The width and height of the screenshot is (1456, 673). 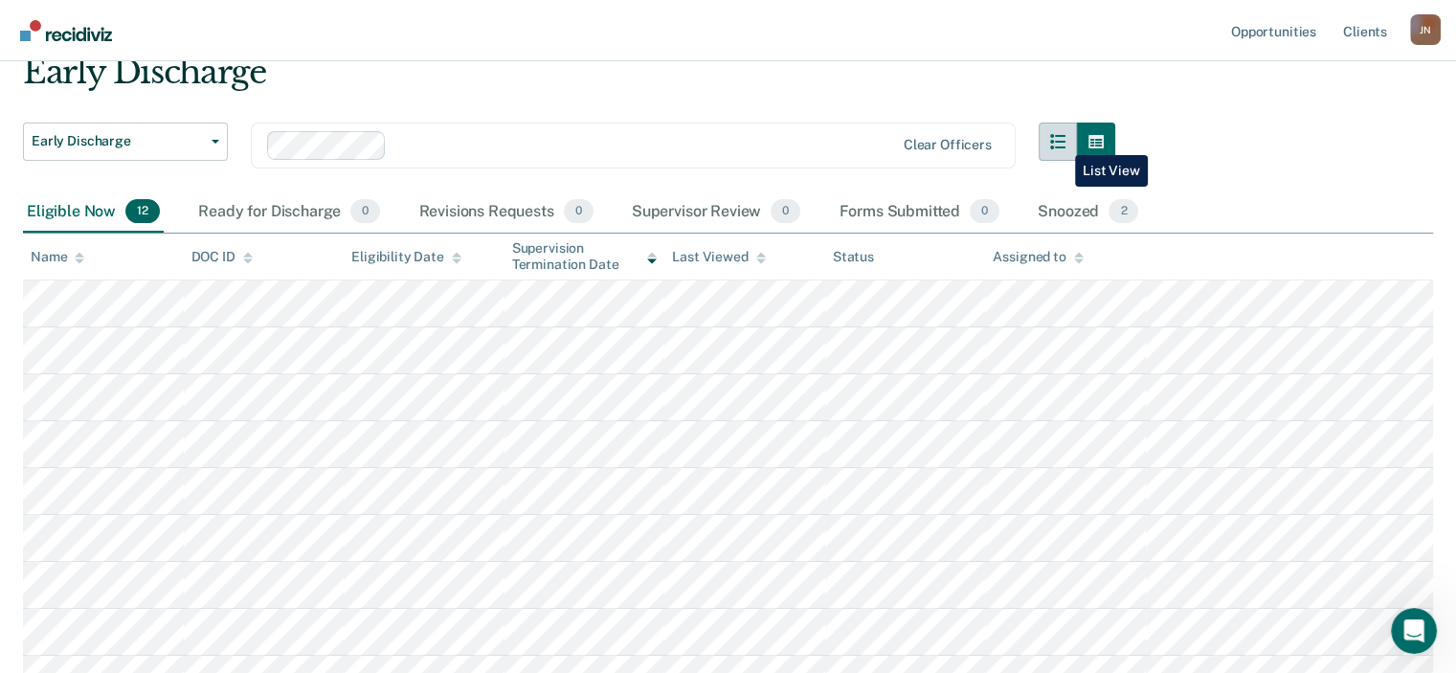 I want to click on div: Supervisor Review0, so click(x=716, y=213).